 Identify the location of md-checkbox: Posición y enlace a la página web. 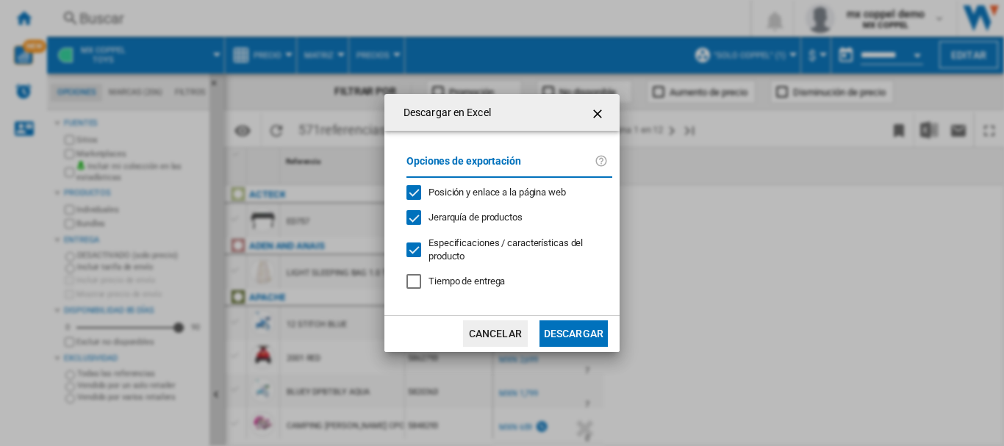
(503, 192).